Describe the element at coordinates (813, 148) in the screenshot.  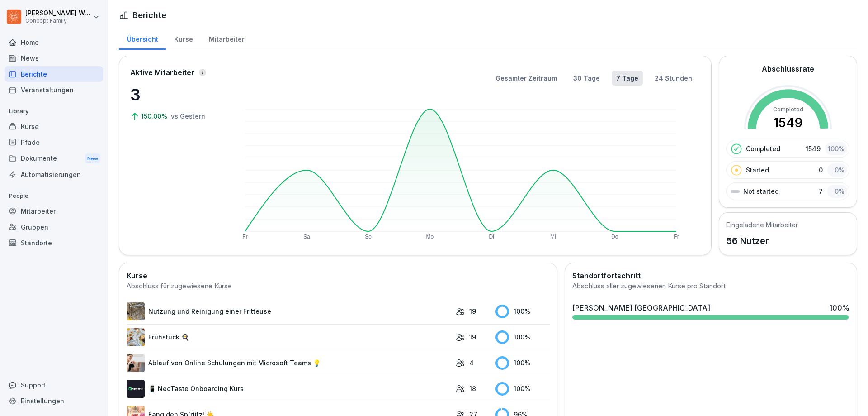
I see `p: 1549` at that location.